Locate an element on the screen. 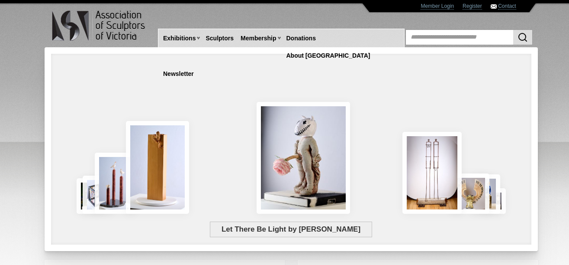 This screenshot has width=569, height=265. a: Donations is located at coordinates (301, 38).